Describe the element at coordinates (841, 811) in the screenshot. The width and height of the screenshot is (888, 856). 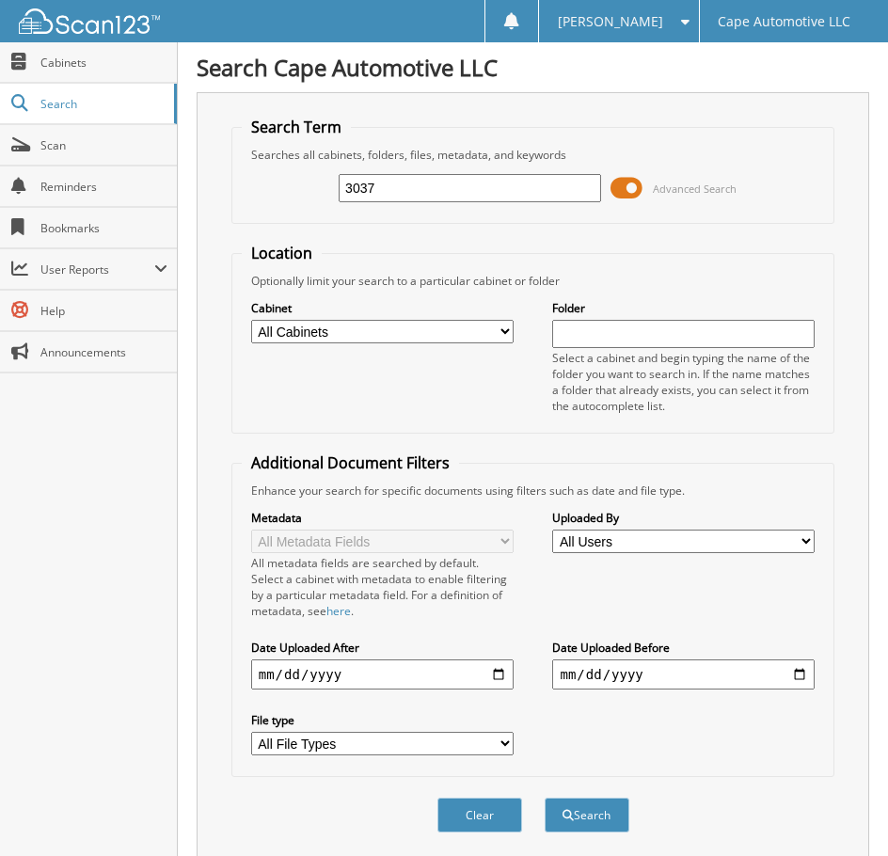
I see `div: Chat Widget` at that location.